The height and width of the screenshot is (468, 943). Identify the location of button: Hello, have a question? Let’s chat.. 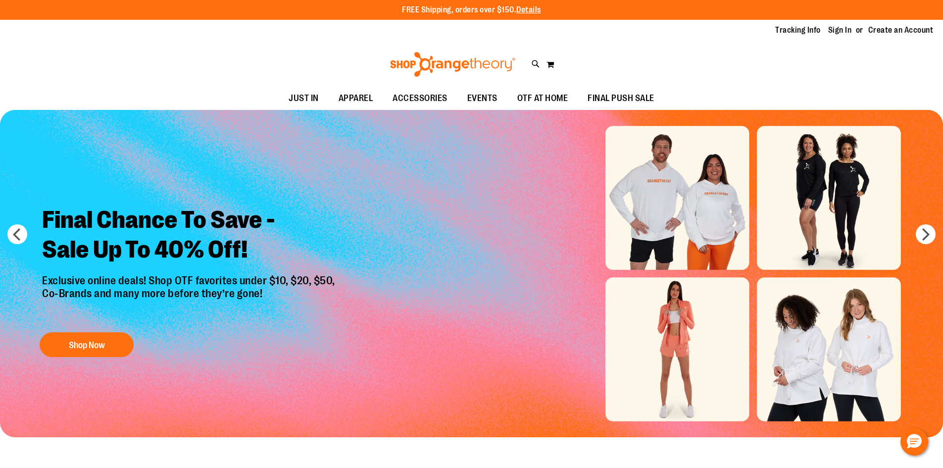
(914, 442).